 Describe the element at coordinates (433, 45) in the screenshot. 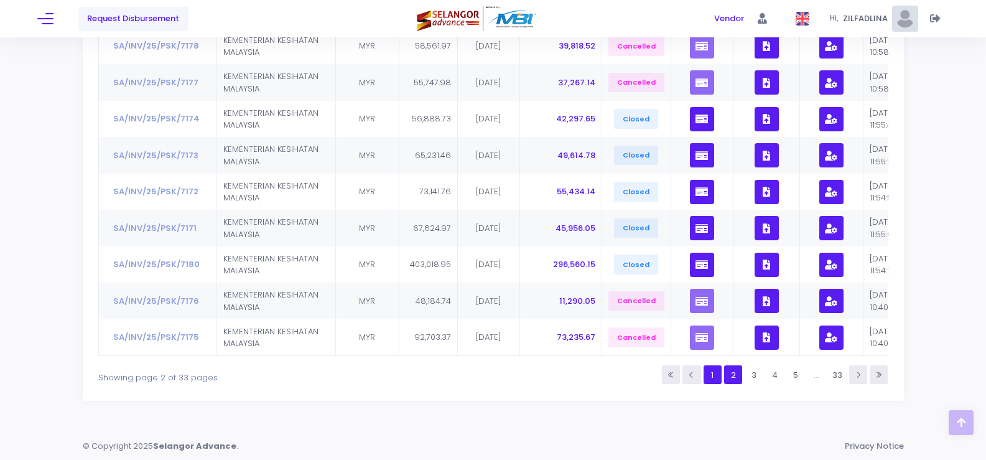

I see `span: 58,561.97` at that location.